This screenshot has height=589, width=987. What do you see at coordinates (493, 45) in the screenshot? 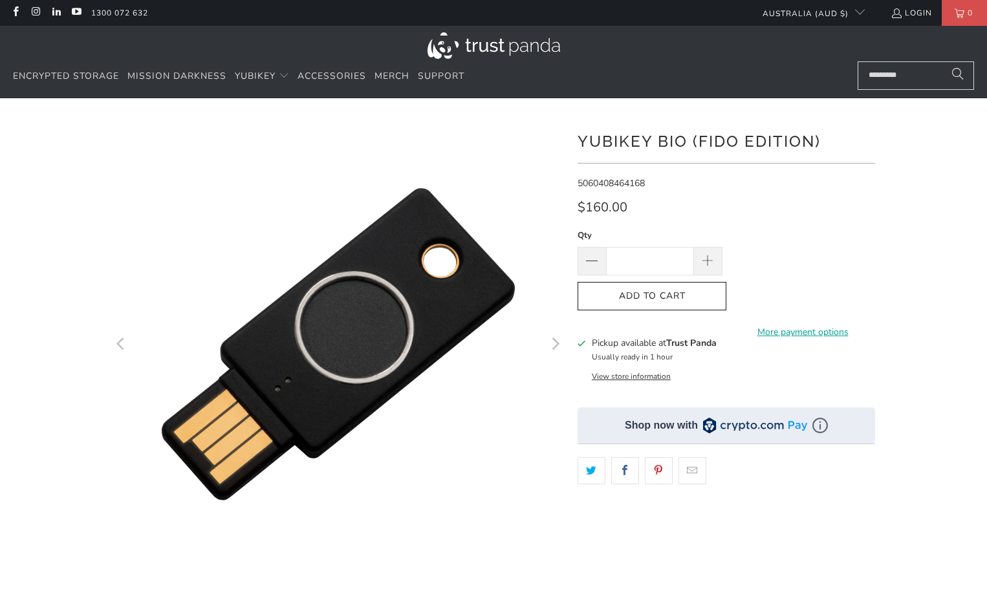
I see `img: Trust Panda Australia` at bounding box center [493, 45].